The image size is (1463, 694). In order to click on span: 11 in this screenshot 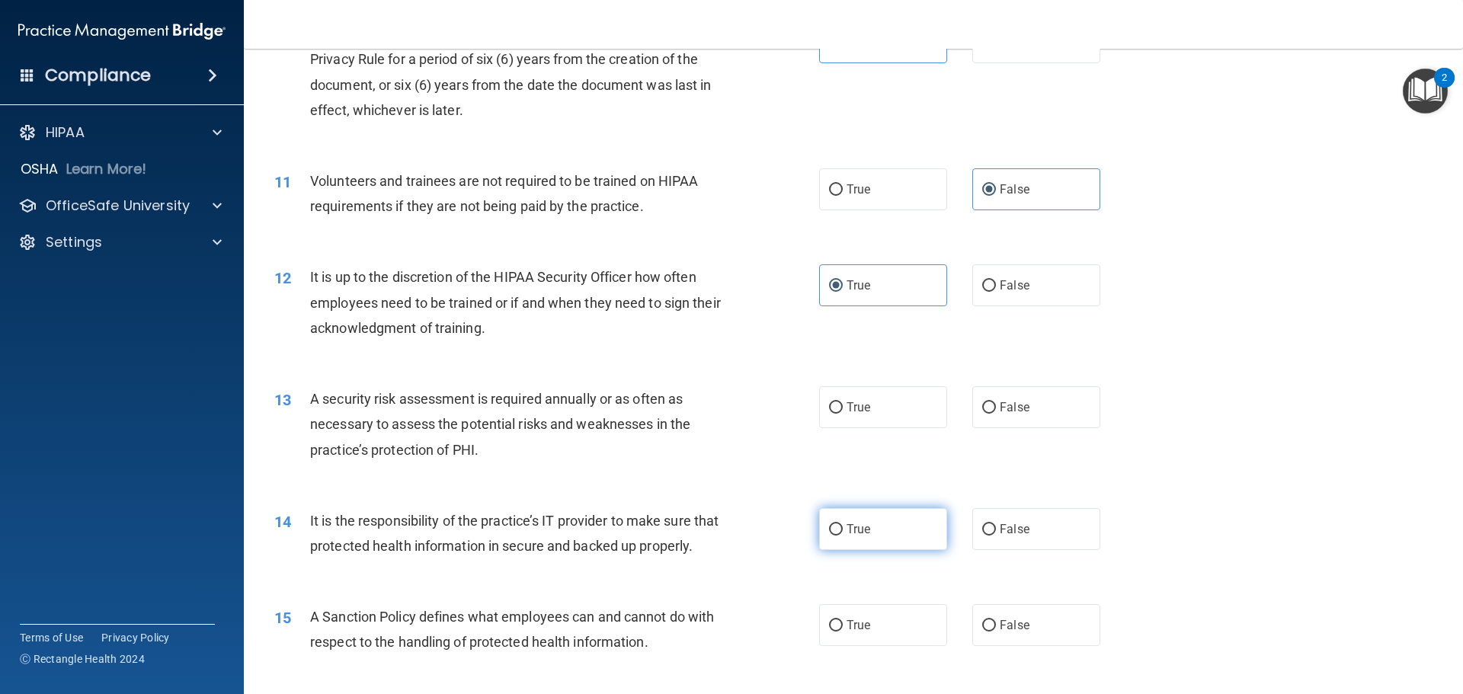, I will do `click(283, 182)`.